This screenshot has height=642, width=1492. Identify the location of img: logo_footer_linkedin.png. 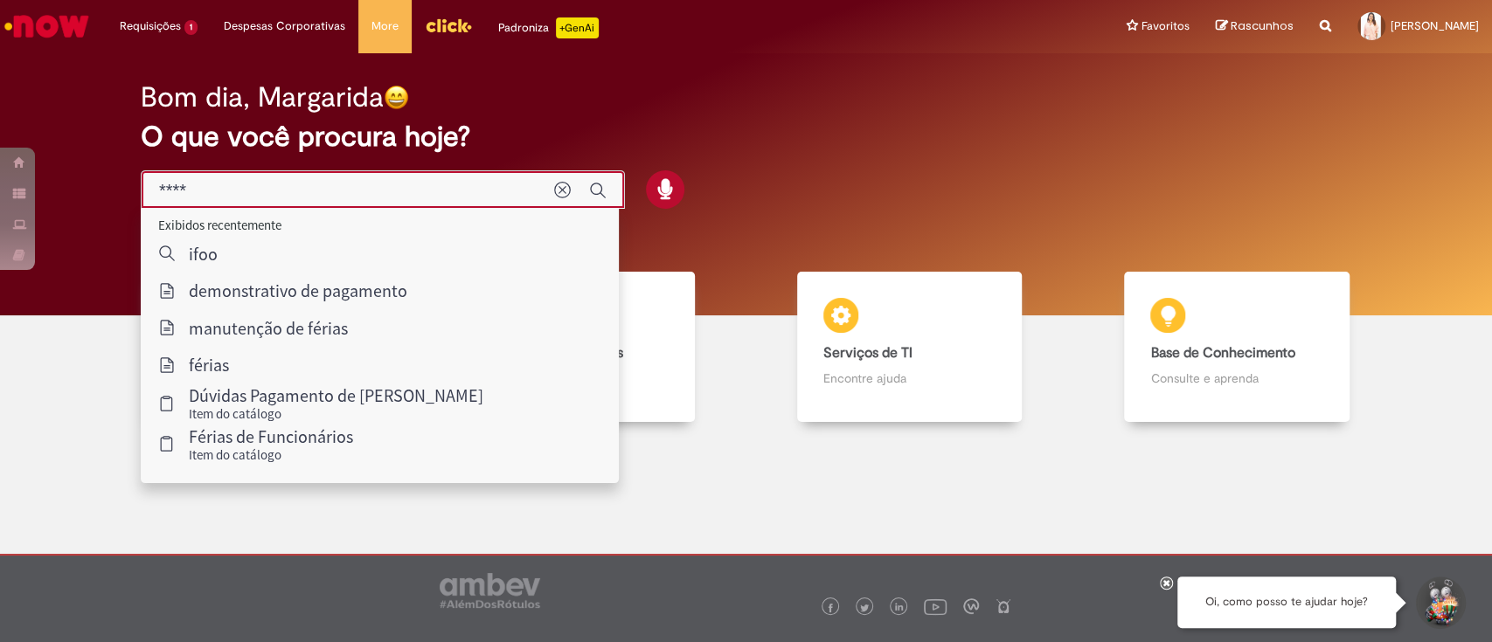
(899, 608).